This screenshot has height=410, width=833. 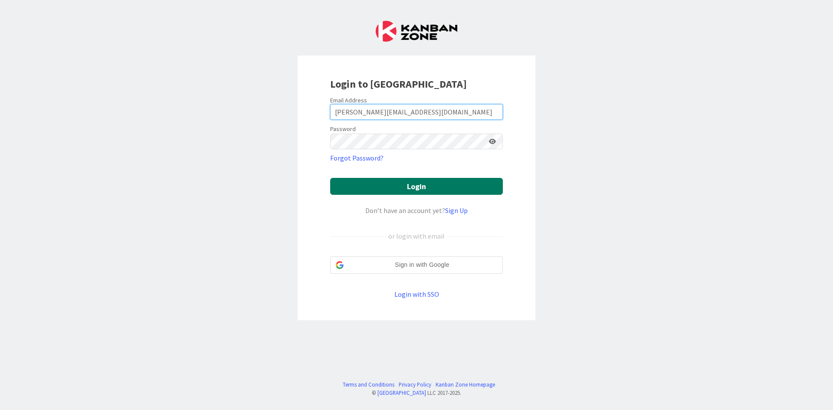 I want to click on a: Login with SSO, so click(x=417, y=294).